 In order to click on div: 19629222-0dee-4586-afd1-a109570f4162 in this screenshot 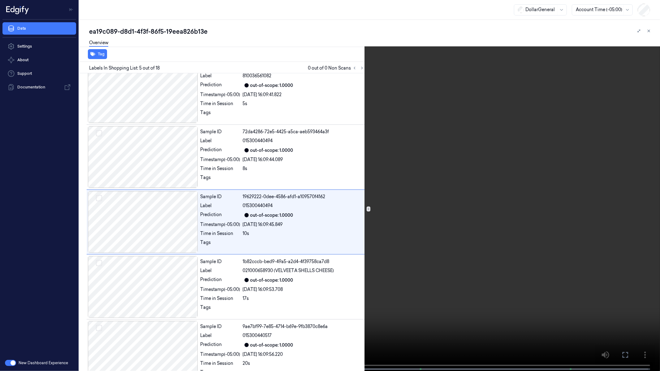, I will do `click(304, 197)`.